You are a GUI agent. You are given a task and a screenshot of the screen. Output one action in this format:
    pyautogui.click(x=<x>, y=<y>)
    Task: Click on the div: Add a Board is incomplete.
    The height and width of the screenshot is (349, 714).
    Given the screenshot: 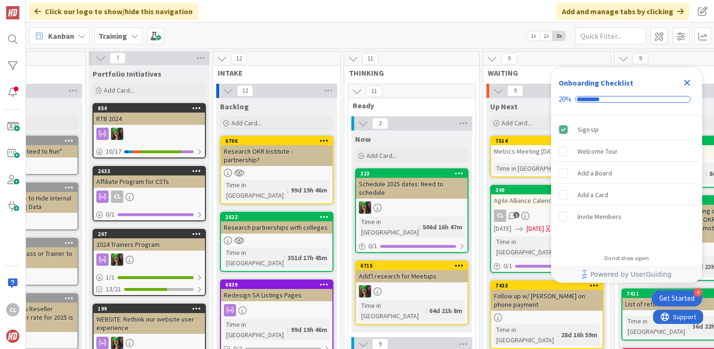 What is the action you would take?
    pyautogui.click(x=627, y=173)
    